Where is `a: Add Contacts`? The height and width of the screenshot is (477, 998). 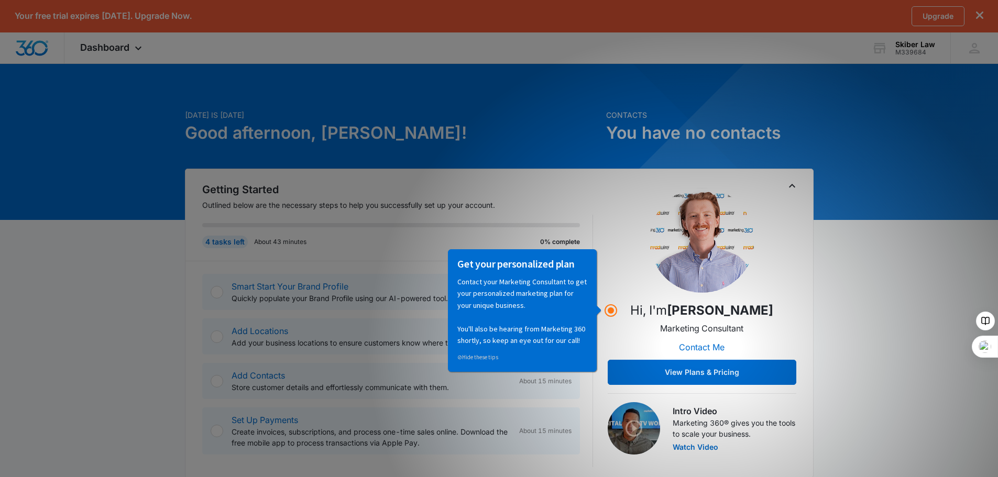
a: Add Contacts is located at coordinates (258, 376).